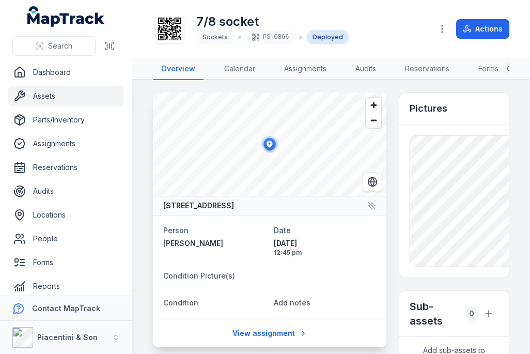  I want to click on canvas: Map, so click(270, 144).